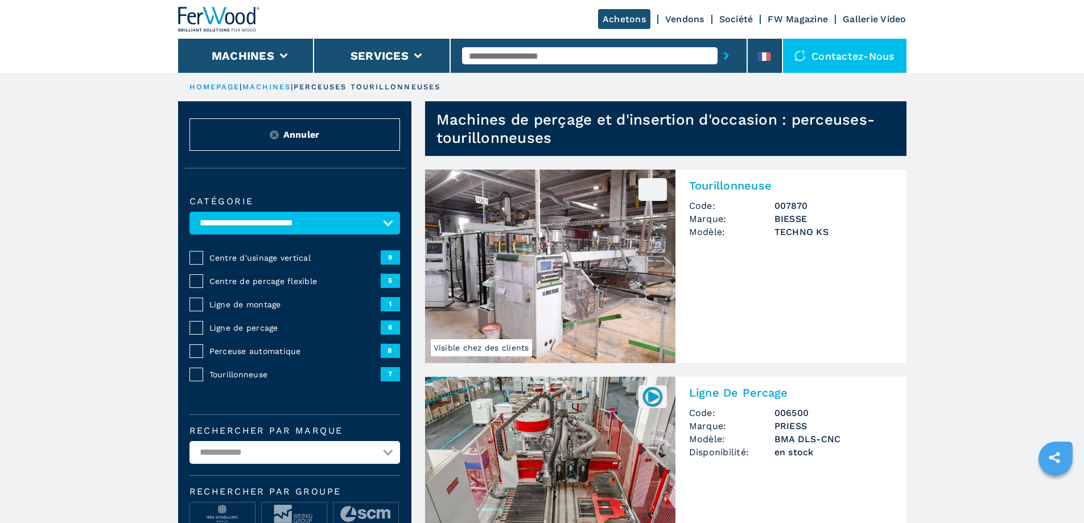 This screenshot has width=1084, height=523. I want to click on h2: Tourillonneuse, so click(791, 185).